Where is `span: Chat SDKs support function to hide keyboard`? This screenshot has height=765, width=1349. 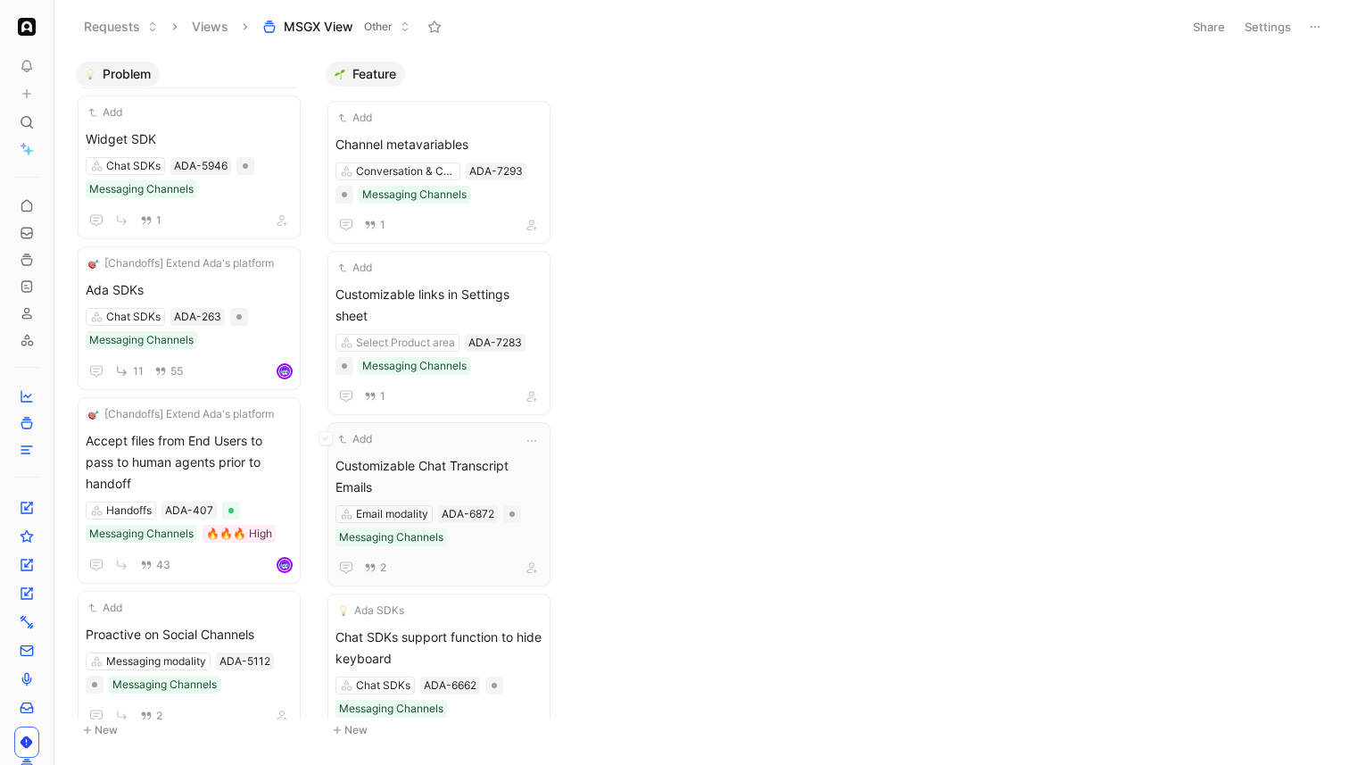
span: Chat SDKs support function to hide keyboard is located at coordinates (439, 648).